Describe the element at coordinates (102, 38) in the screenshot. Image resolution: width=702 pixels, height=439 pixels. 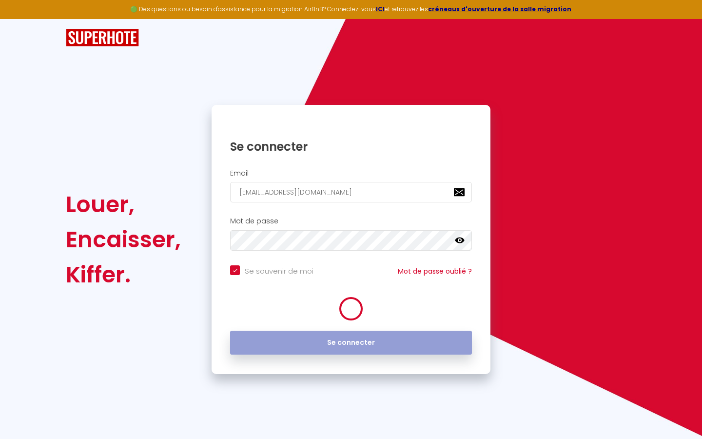
I see `img: SuperHote logo` at that location.